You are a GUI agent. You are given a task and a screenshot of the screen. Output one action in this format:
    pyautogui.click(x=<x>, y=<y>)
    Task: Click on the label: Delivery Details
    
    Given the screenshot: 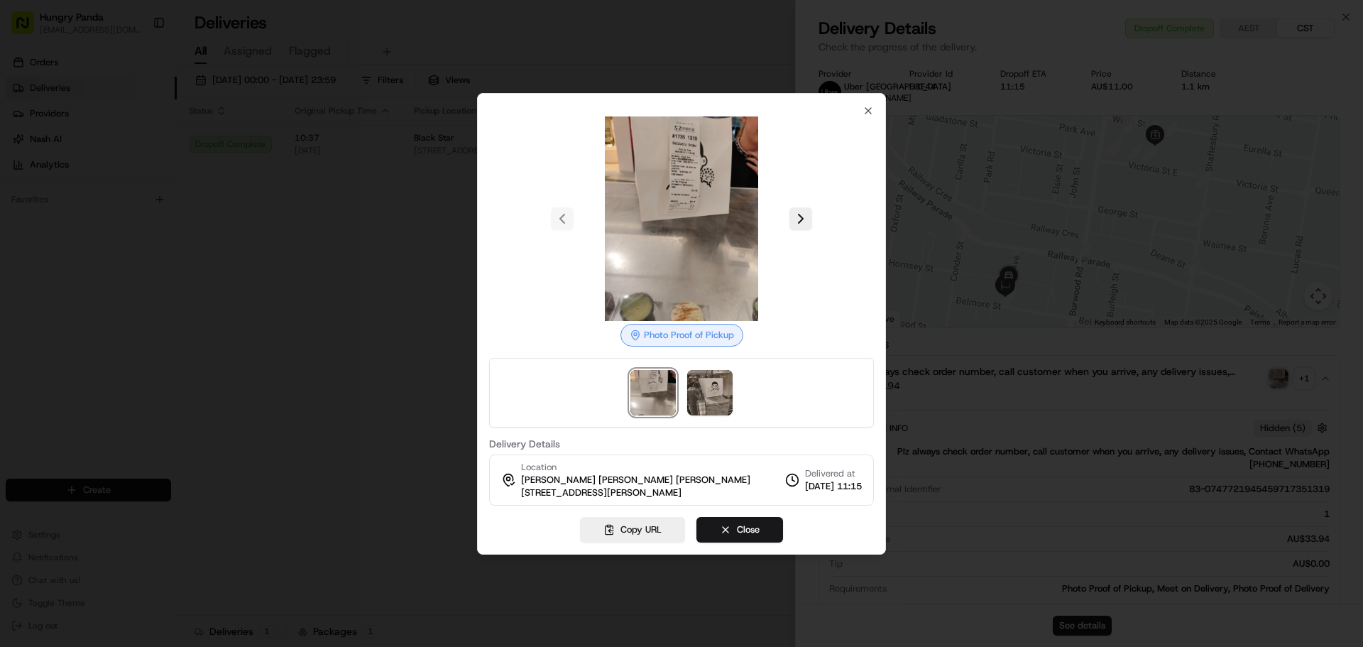 What is the action you would take?
    pyautogui.click(x=682, y=444)
    